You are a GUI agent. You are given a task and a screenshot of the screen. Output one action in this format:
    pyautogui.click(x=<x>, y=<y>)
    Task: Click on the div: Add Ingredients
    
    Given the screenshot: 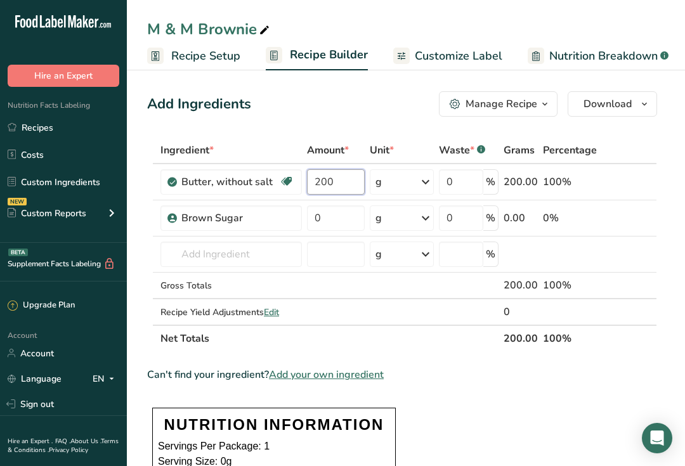 What is the action you would take?
    pyautogui.click(x=199, y=104)
    